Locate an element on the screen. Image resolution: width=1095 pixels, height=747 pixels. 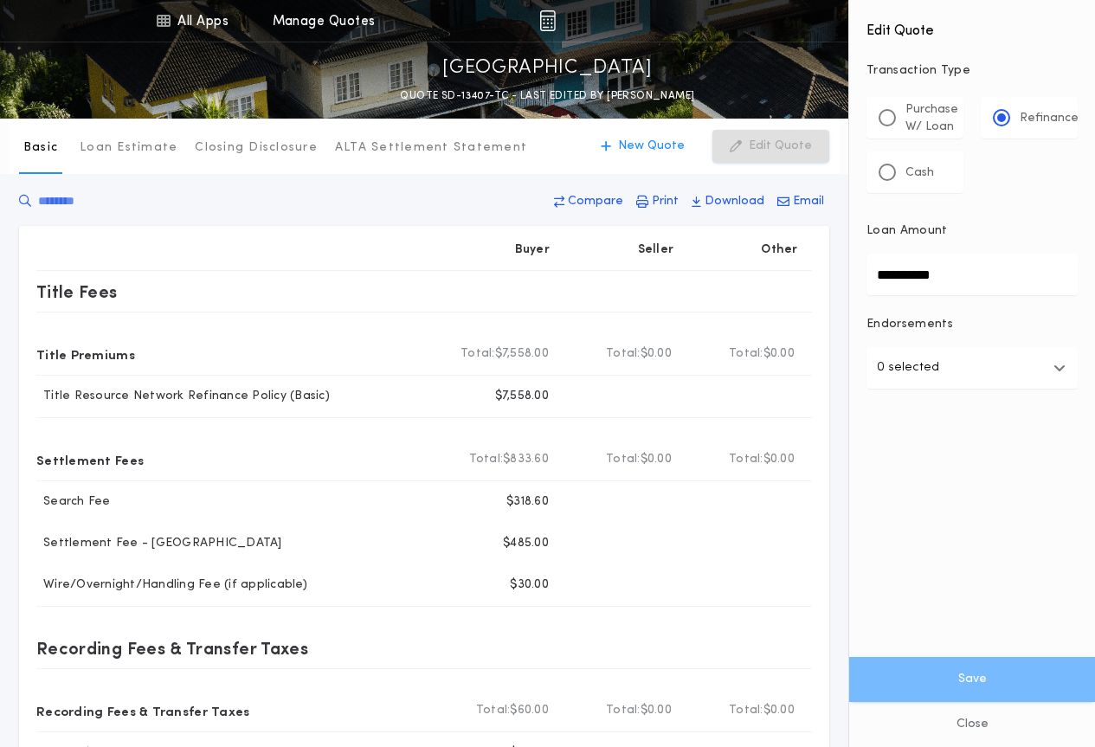
p: Loan Estimate is located at coordinates (128, 148).